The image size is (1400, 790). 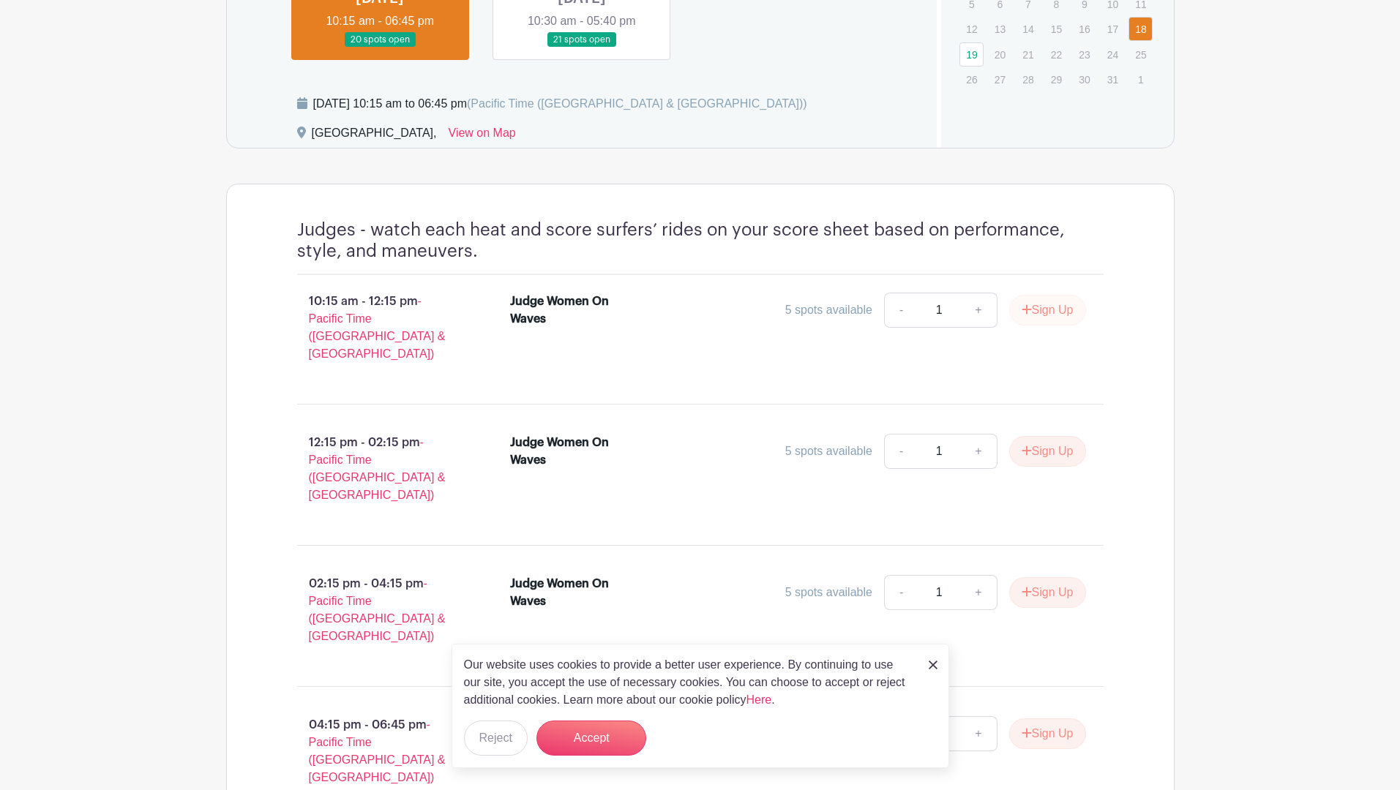 What do you see at coordinates (999, 29) in the screenshot?
I see `p: 13` at bounding box center [999, 29].